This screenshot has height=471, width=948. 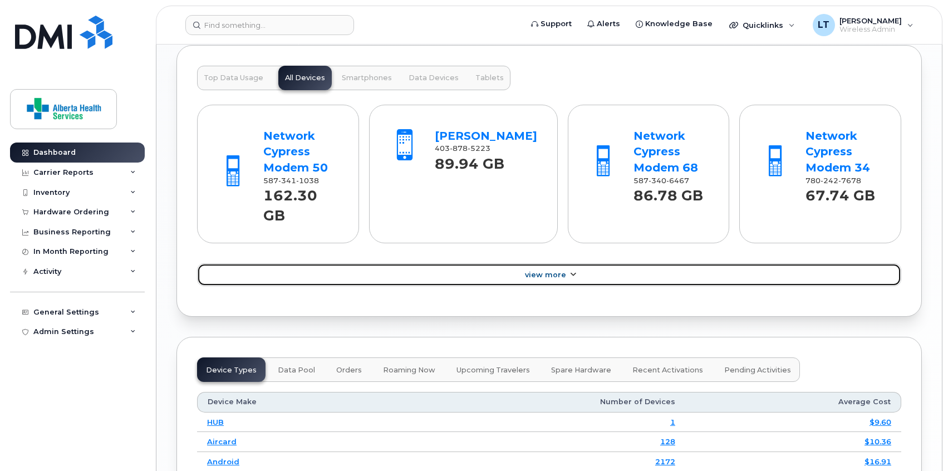 I want to click on span: 341, so click(x=287, y=180).